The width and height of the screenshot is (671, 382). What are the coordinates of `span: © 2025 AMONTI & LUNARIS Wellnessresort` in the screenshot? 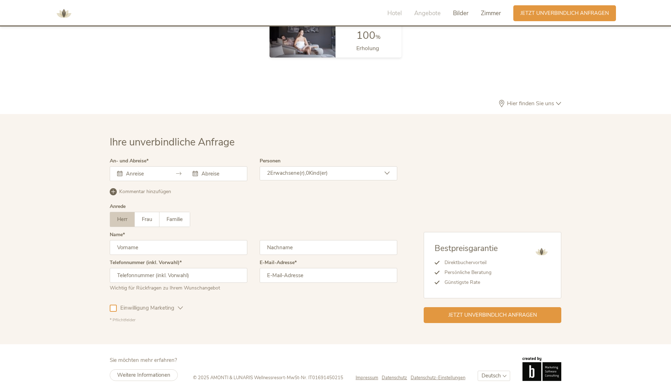 It's located at (239, 378).